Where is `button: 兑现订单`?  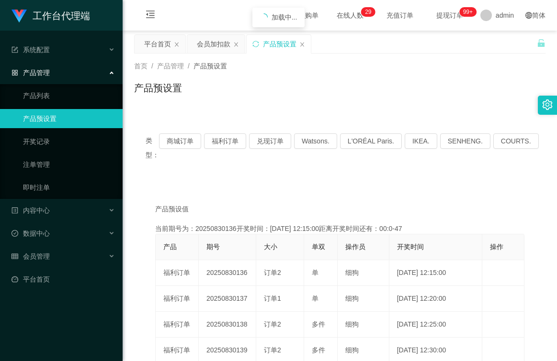 button: 兑现订单 is located at coordinates (270, 141).